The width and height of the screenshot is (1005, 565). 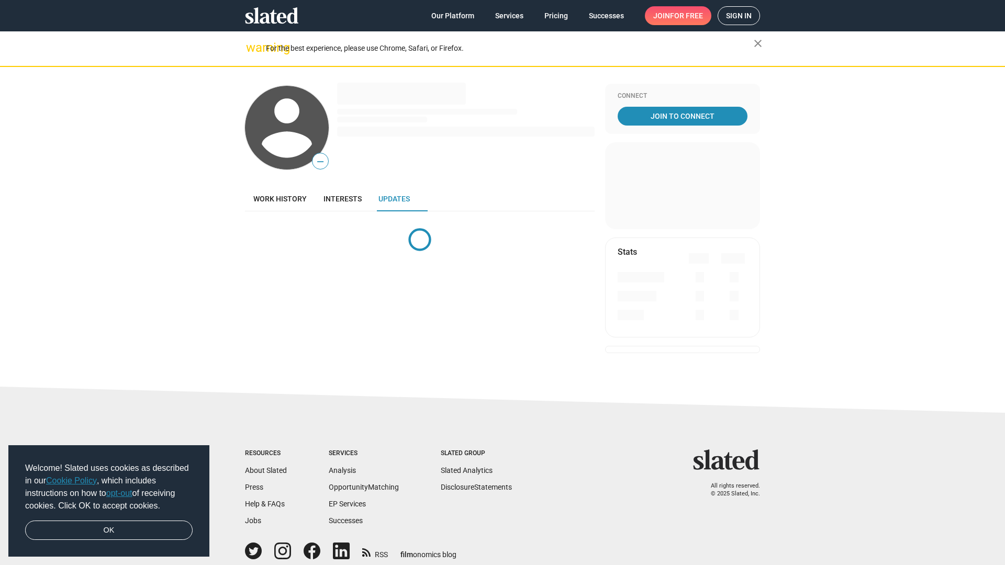 I want to click on a: Press, so click(x=254, y=487).